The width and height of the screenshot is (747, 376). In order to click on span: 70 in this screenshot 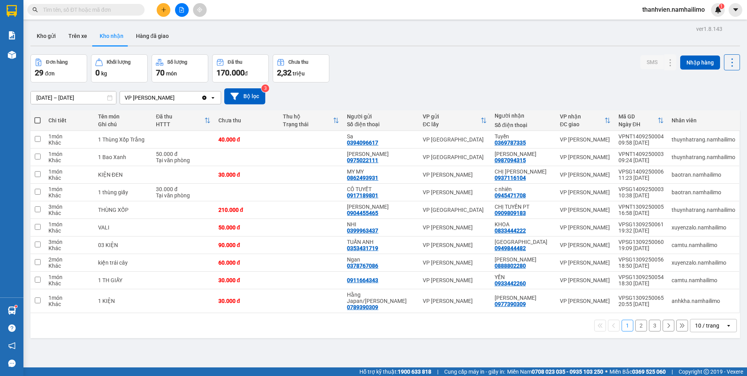, I will do `click(160, 73)`.